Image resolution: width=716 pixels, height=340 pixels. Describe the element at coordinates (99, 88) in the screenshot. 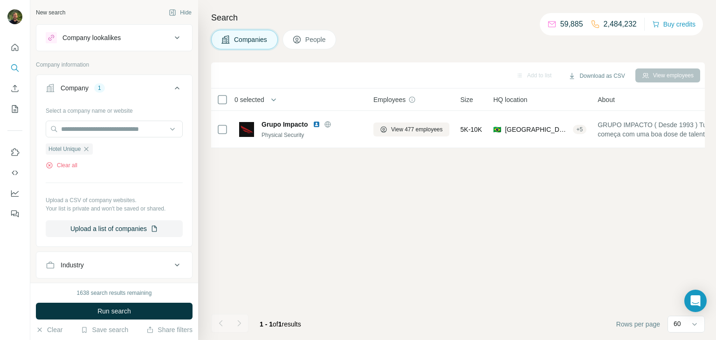

I see `div: 1` at that location.